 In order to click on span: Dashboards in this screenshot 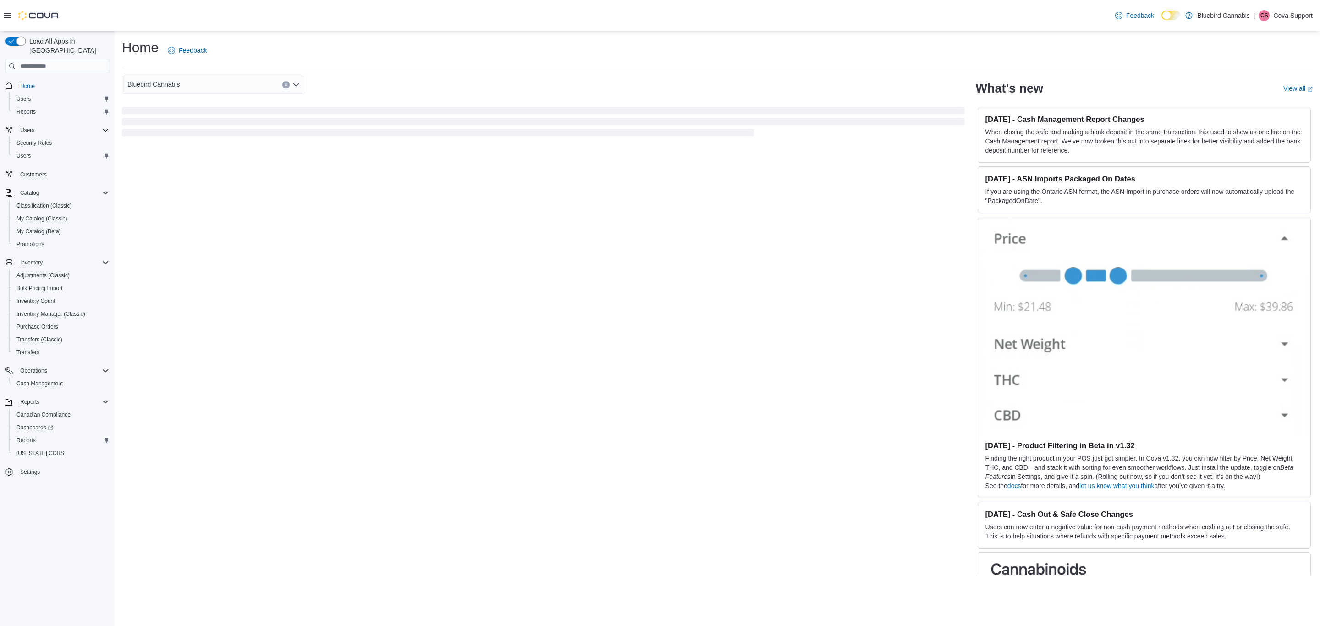, I will do `click(35, 428)`.